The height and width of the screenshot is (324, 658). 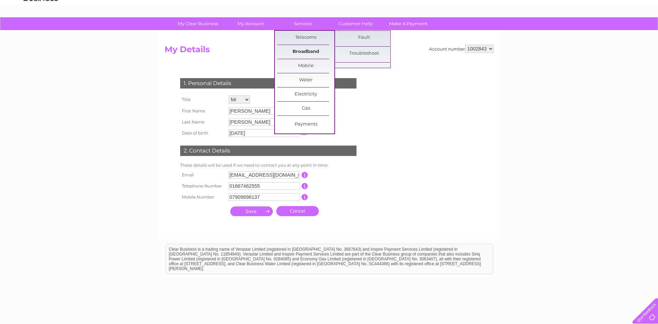 What do you see at coordinates (364, 54) in the screenshot?
I see `a: Troubleshoot` at bounding box center [364, 54].